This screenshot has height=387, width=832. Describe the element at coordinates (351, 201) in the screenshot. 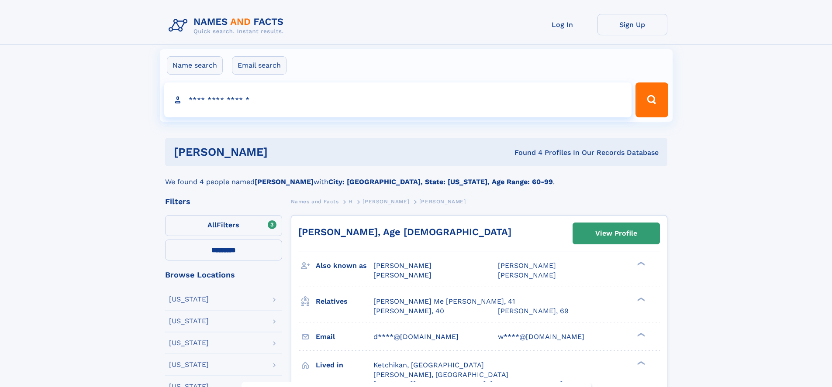

I see `a: H` at that location.